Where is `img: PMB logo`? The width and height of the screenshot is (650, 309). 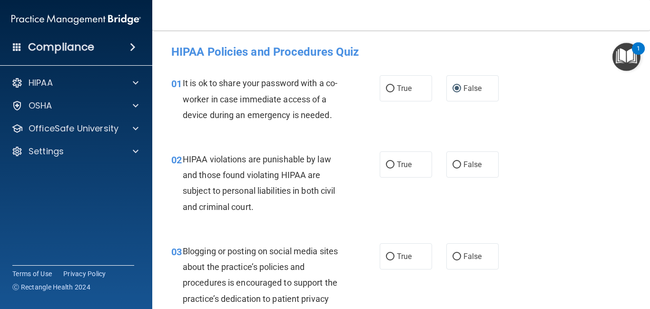 img: PMB logo is located at coordinates (76, 20).